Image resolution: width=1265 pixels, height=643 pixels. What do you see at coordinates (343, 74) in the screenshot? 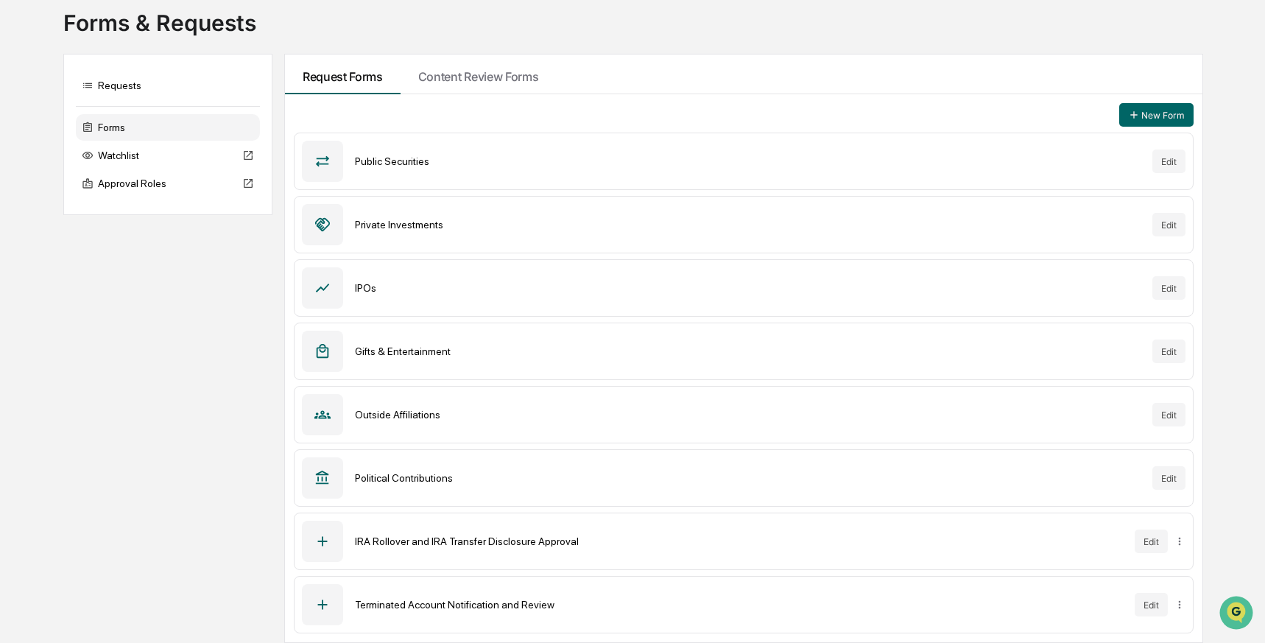
I see `button: Request Forms` at bounding box center [343, 74].